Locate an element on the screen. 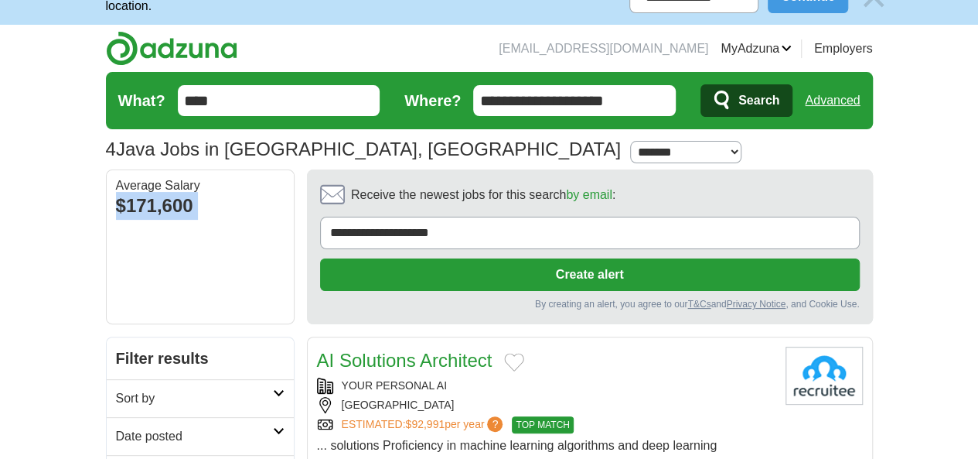 Image resolution: width=978 pixels, height=459 pixels. span: Receive the newest jobs for this search : is located at coordinates (483, 195).